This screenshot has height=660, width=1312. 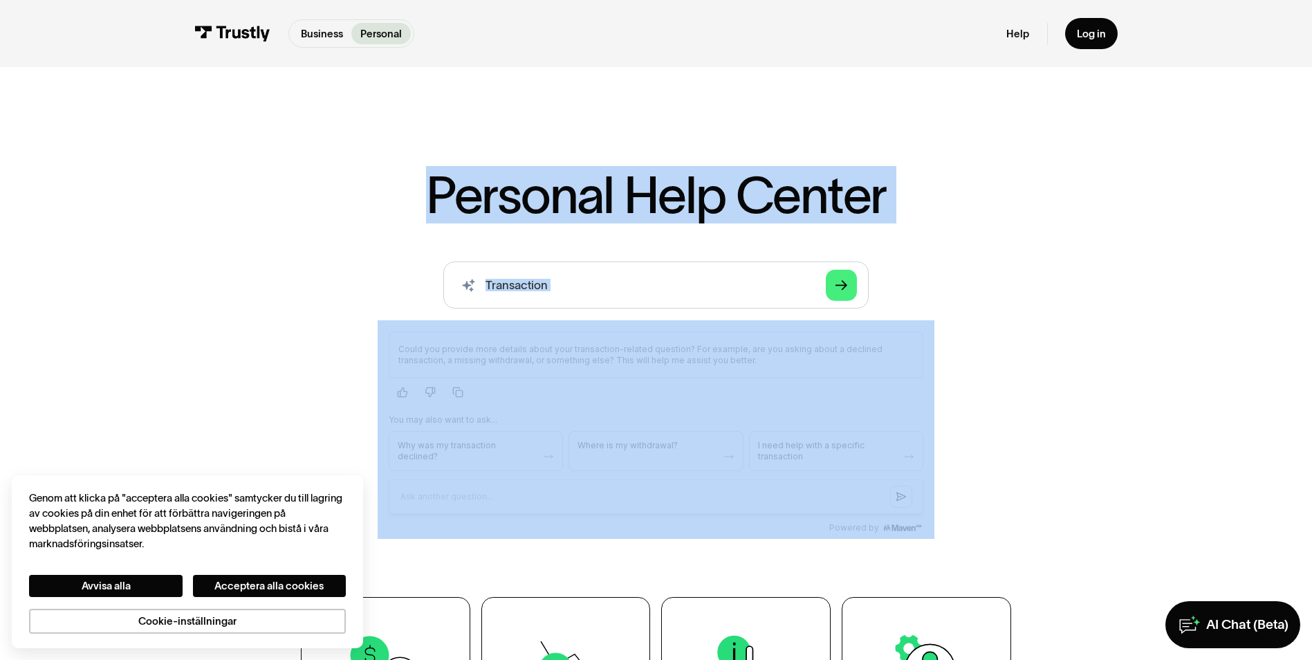 I want to click on div: You may also want to ask..., so click(x=278, y=100).